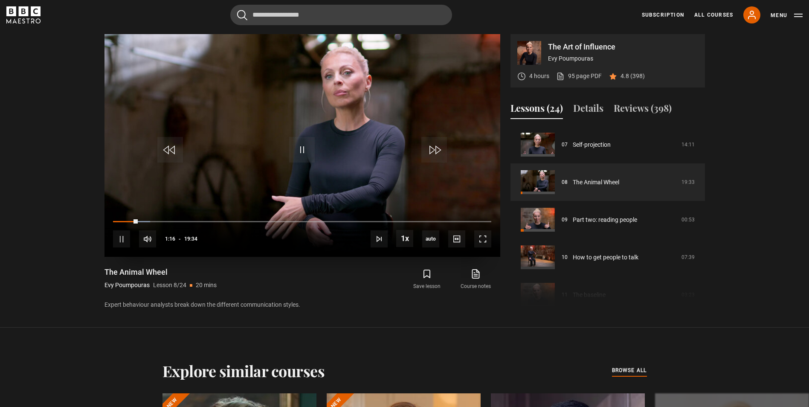 This screenshot has height=407, width=809. I want to click on button: Lessons (24), so click(536, 110).